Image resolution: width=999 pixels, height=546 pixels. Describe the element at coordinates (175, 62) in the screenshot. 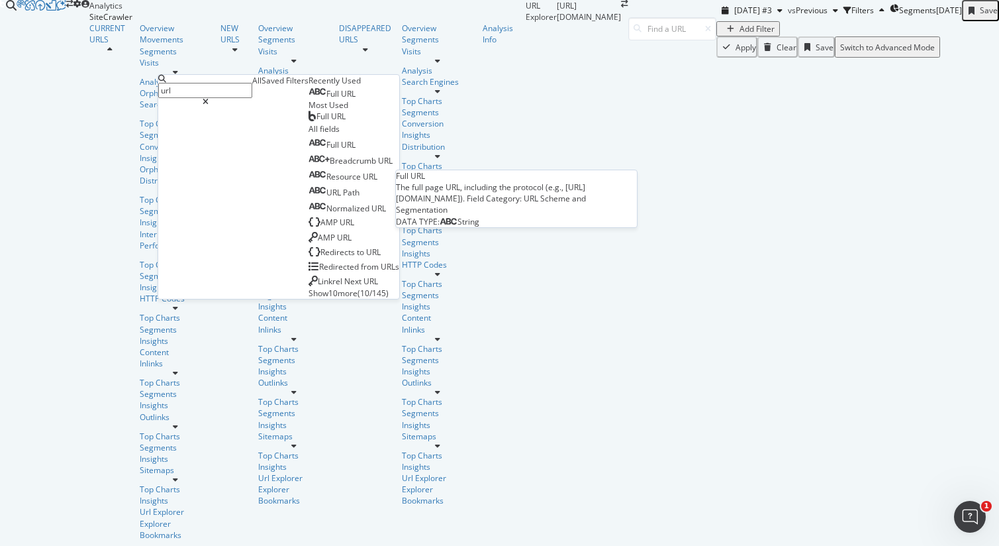

I see `div: Visits` at that location.